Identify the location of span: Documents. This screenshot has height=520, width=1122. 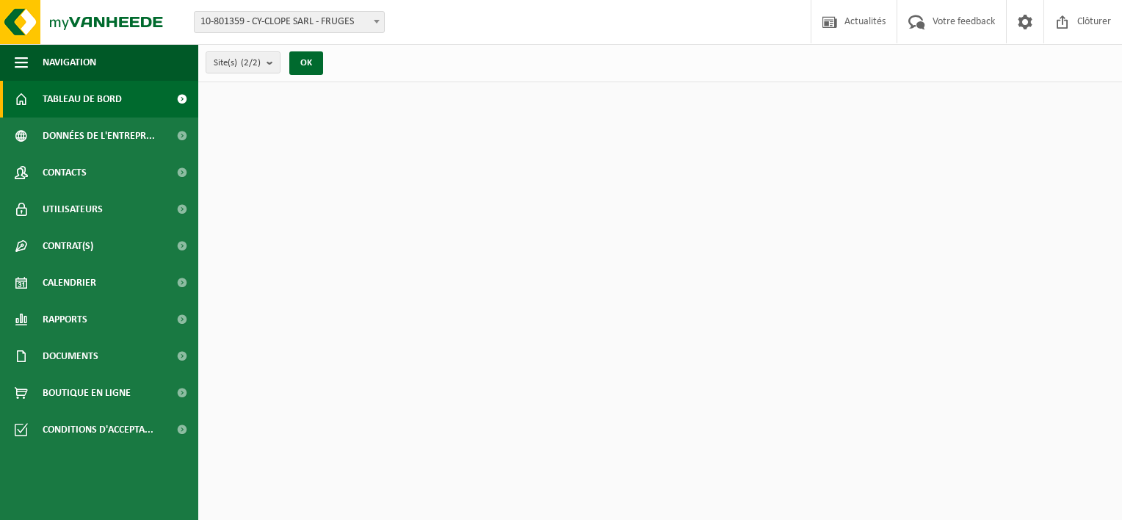
(71, 356).